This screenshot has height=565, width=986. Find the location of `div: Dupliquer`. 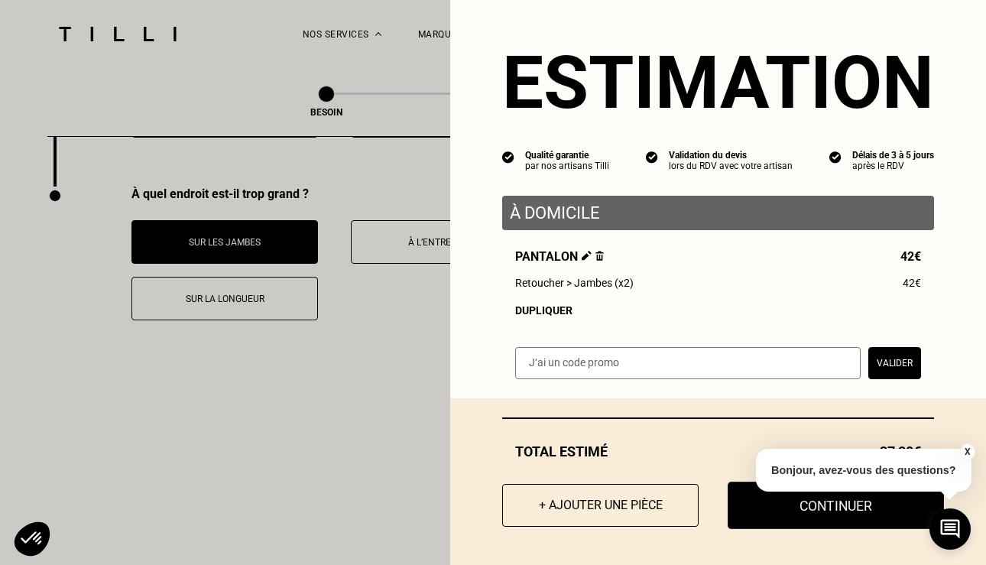

div: Dupliquer is located at coordinates (717, 310).